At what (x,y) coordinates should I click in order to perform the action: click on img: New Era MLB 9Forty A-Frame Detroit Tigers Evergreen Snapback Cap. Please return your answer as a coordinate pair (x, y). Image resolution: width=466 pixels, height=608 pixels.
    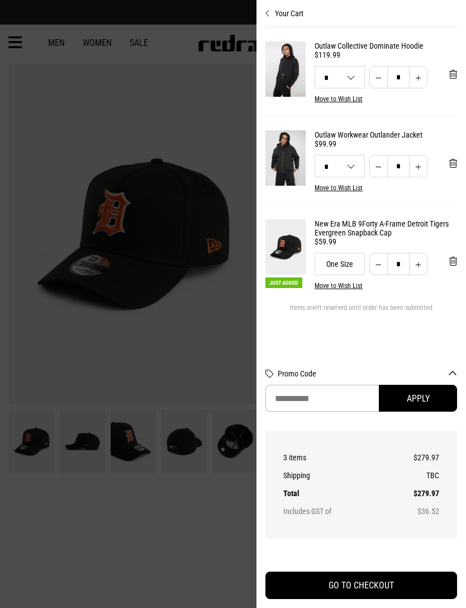
    Looking at the image, I should click on (286, 246).